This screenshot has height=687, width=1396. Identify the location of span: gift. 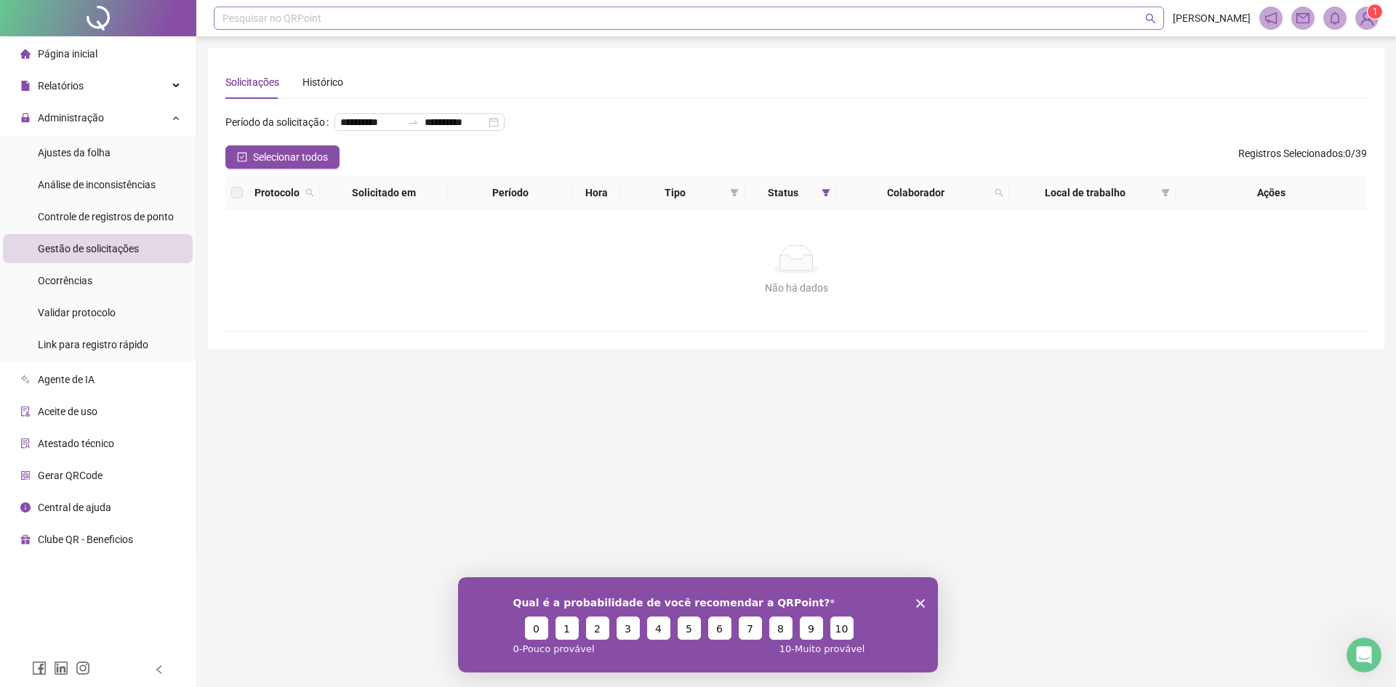
(25, 540).